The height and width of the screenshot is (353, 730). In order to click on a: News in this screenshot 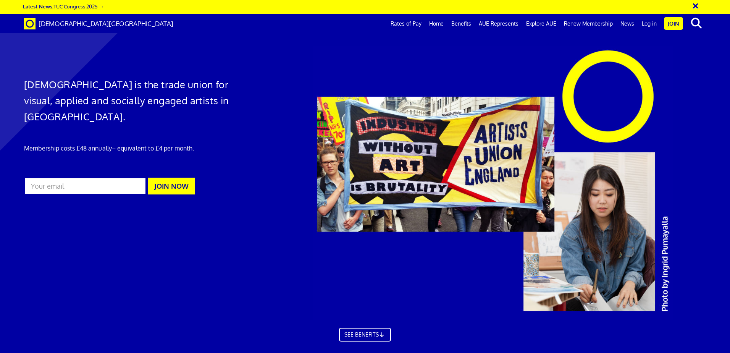, I will do `click(627, 24)`.